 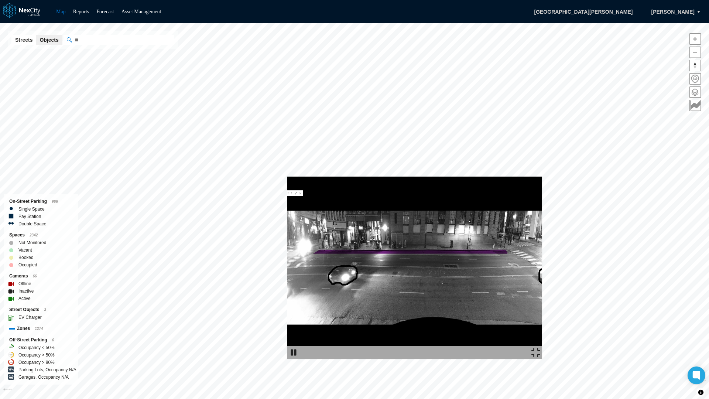 What do you see at coordinates (415, 267) in the screenshot?
I see `img: video` at bounding box center [415, 267].